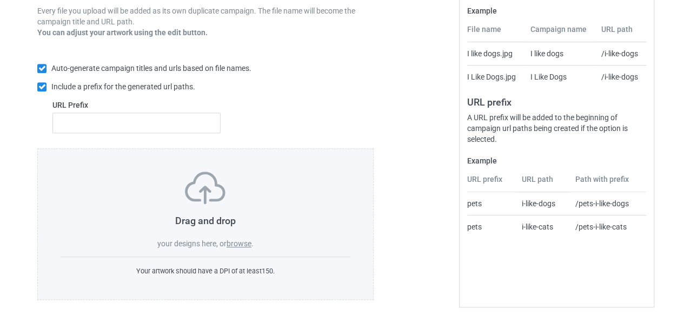 This screenshot has width=684, height=321. I want to click on td: i-like-cats, so click(542, 226).